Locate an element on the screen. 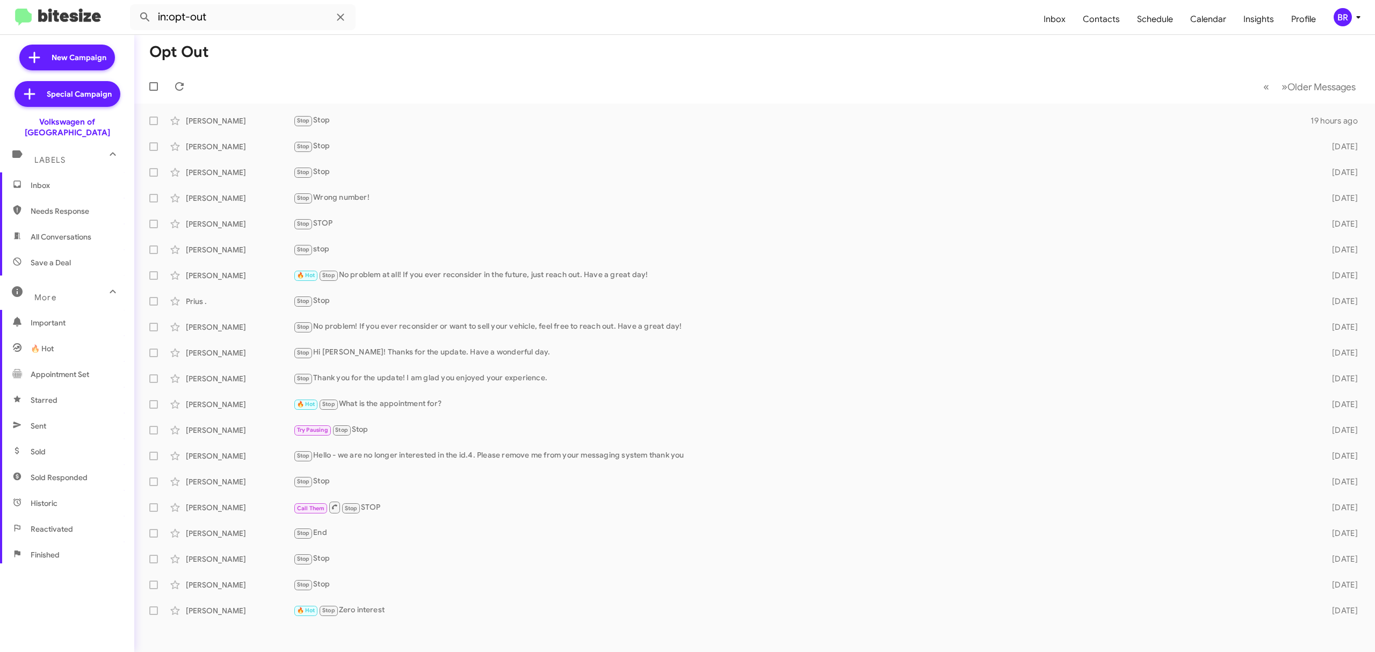 Image resolution: width=1375 pixels, height=652 pixels. span: Appointment Set is located at coordinates (60, 374).